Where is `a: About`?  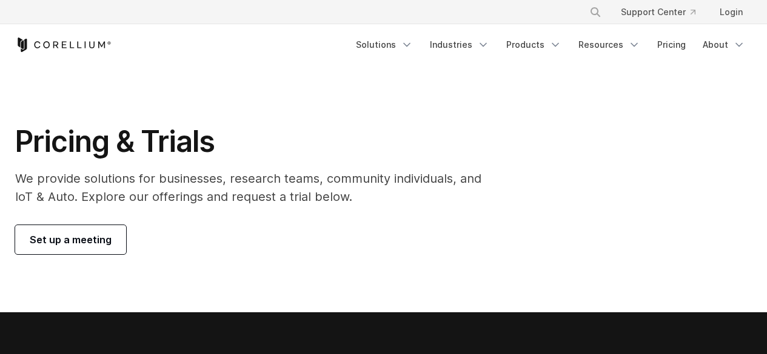
a: About is located at coordinates (723, 45).